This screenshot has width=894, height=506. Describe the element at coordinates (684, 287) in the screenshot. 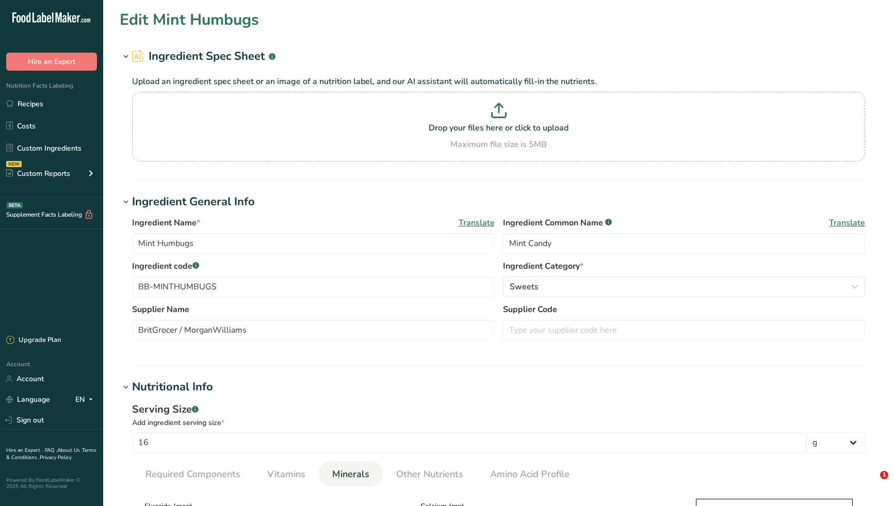

I see `button: Sweets` at that location.